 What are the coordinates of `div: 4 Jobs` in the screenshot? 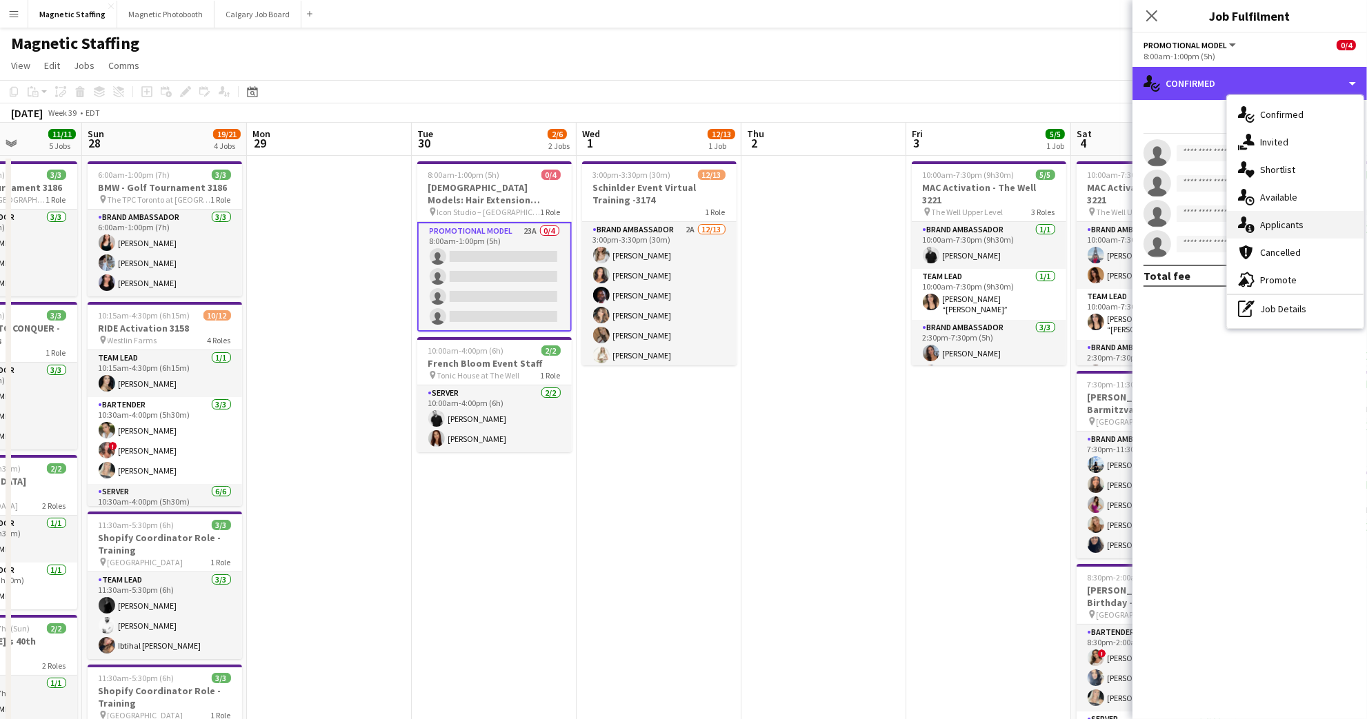 It's located at (227, 146).